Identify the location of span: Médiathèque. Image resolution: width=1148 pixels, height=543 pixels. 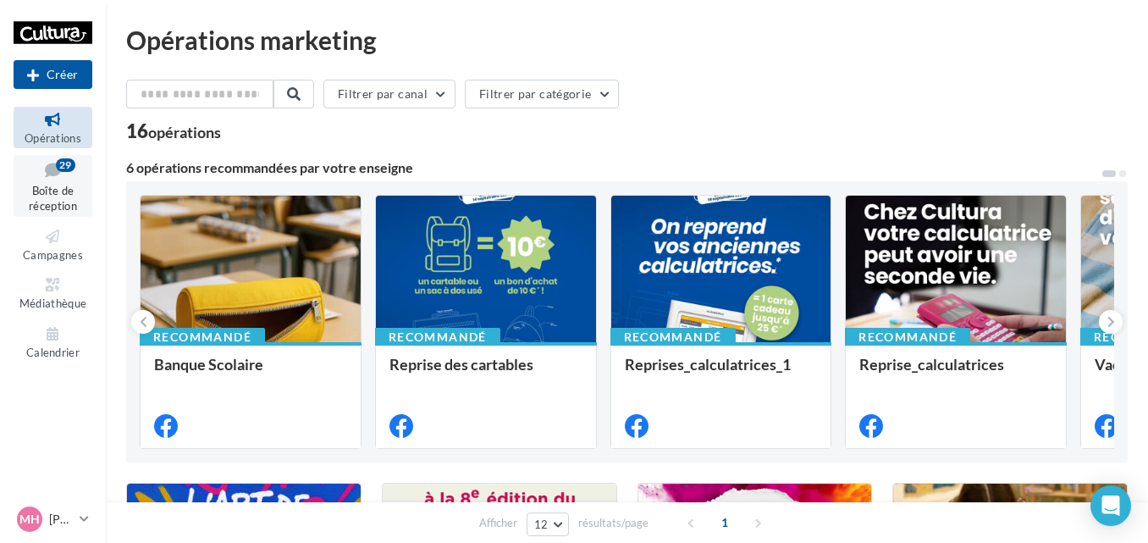
(53, 303).